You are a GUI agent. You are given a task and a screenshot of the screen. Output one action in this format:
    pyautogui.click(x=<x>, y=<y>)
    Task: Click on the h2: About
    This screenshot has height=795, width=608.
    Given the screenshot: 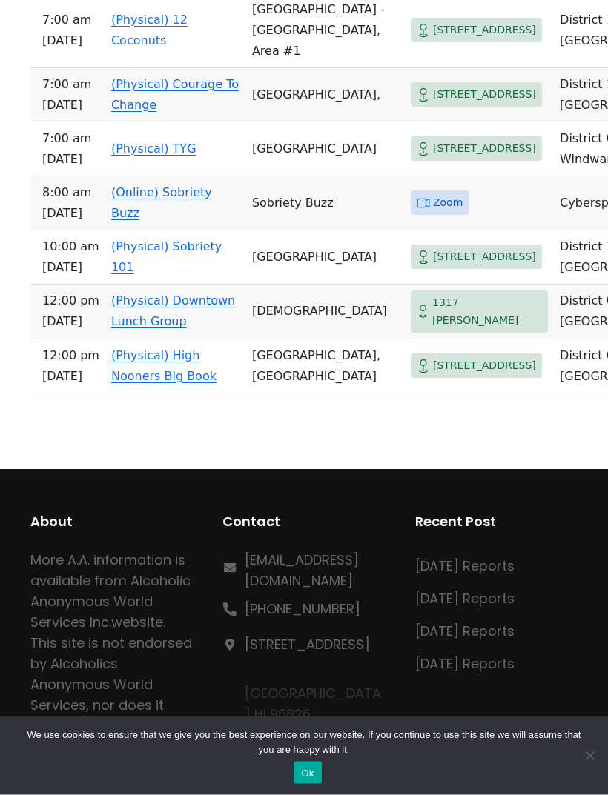 What is the action you would take?
    pyautogui.click(x=111, y=522)
    